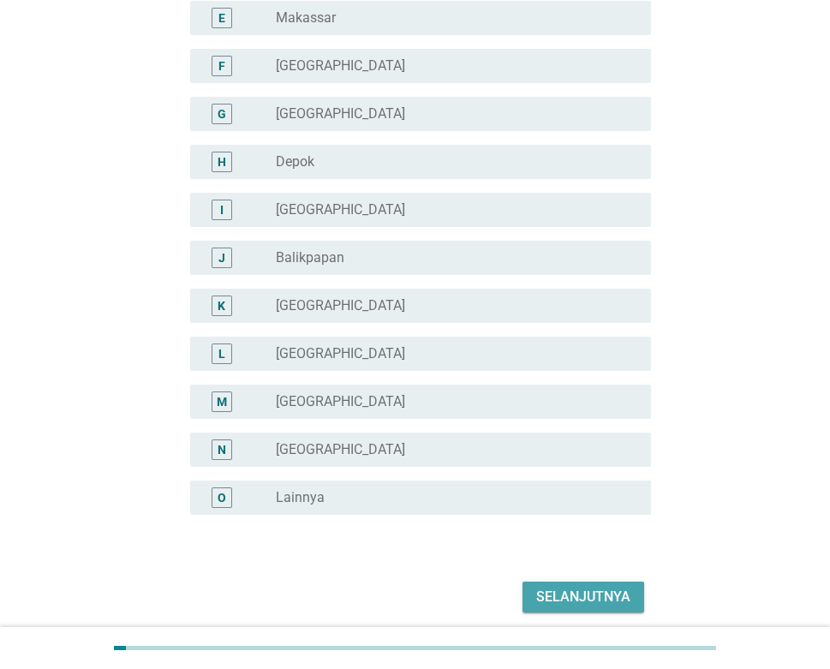  I want to click on div: O, so click(222, 497).